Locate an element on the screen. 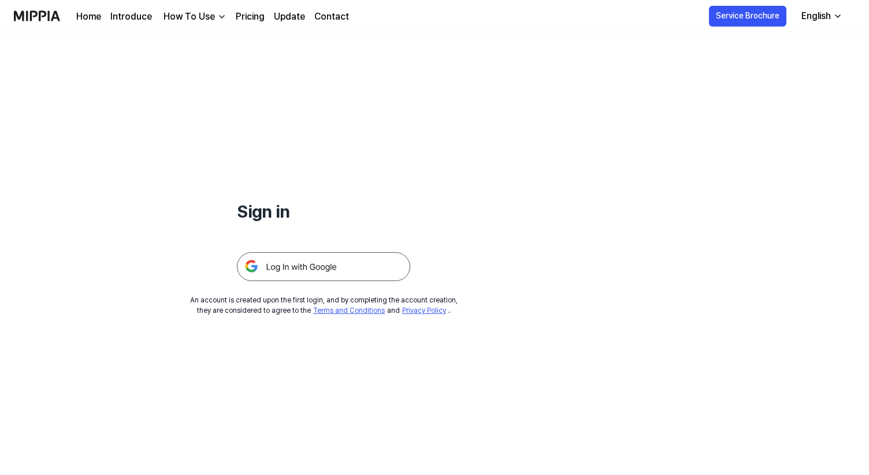 This screenshot has height=475, width=869. a: Home is located at coordinates (88, 17).